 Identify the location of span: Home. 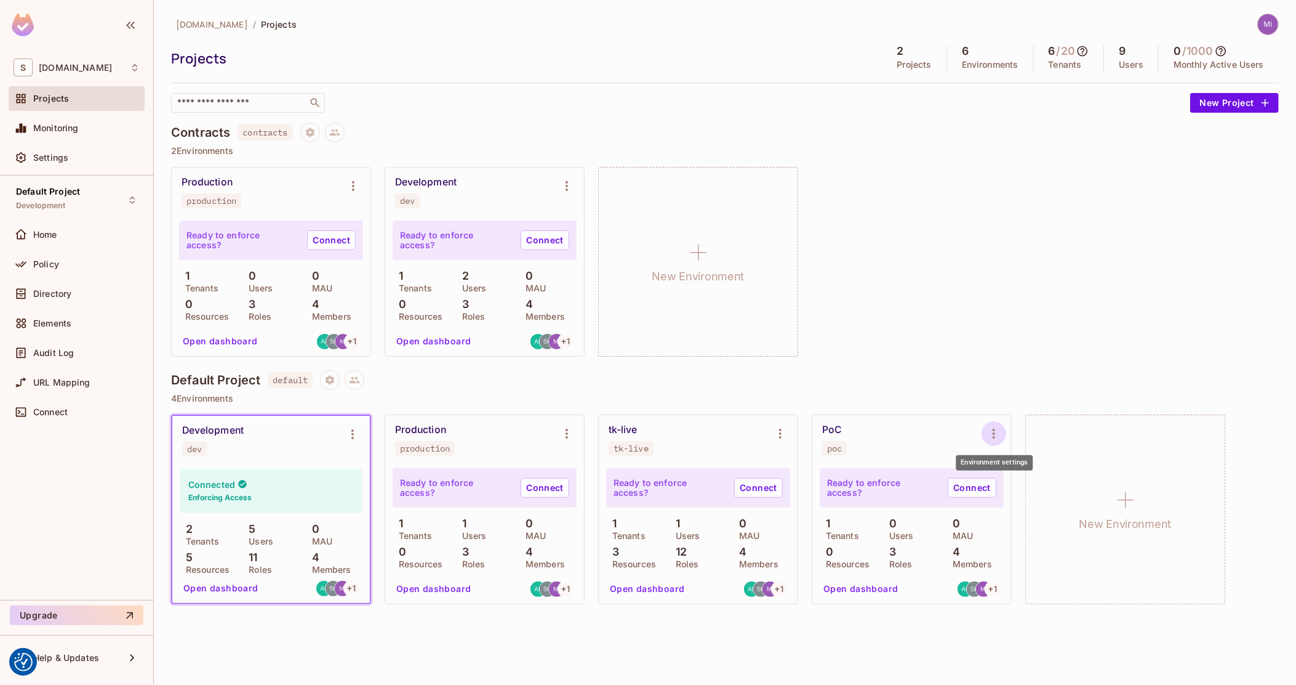
(45, 235).